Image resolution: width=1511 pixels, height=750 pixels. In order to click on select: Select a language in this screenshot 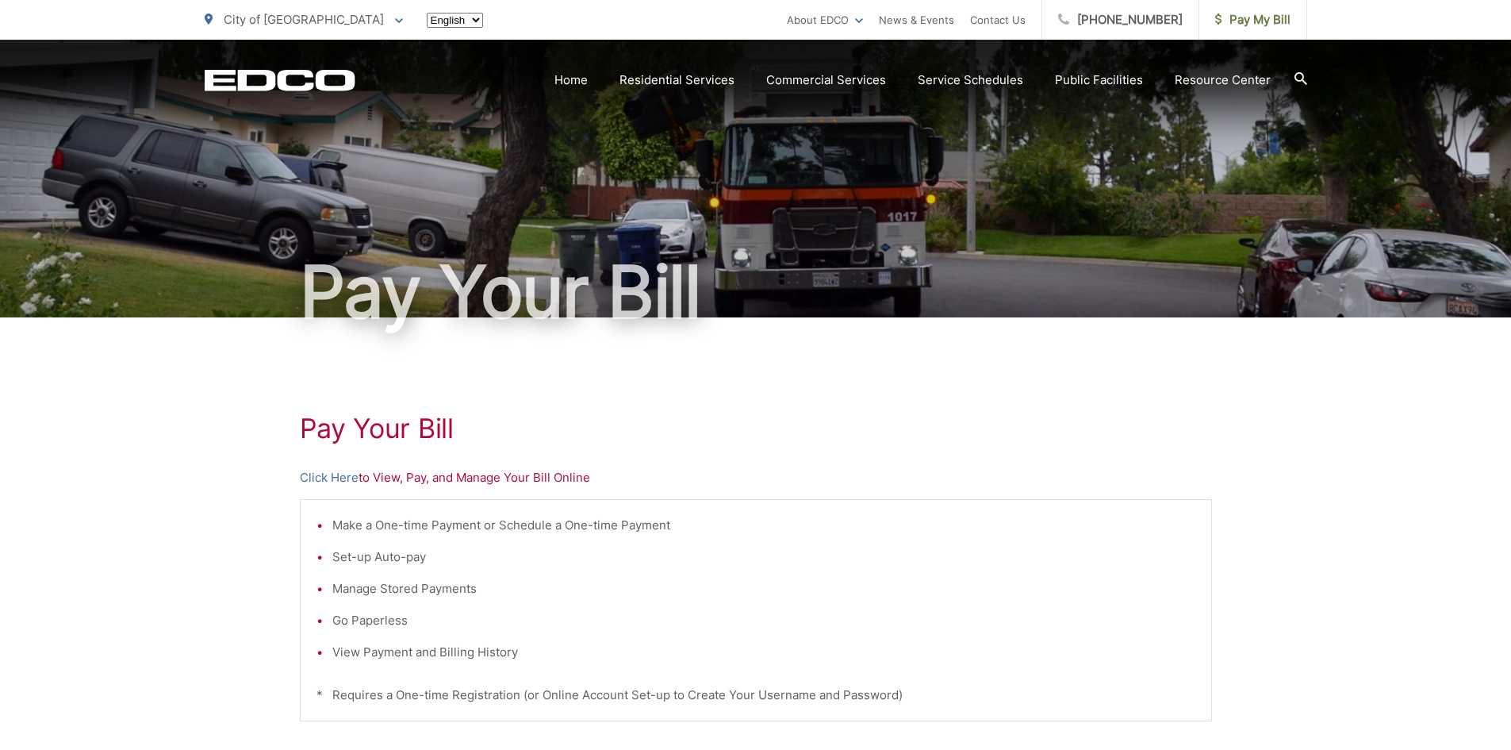, I will do `click(455, 20)`.